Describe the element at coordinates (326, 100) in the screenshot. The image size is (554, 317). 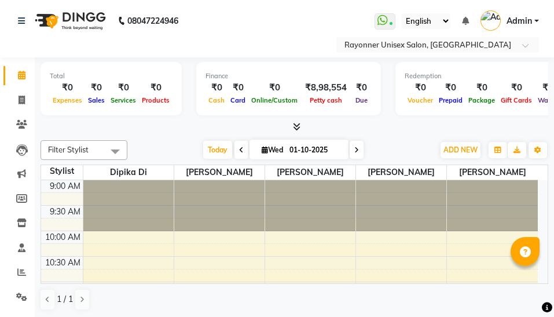
I see `span: Petty cash` at that location.